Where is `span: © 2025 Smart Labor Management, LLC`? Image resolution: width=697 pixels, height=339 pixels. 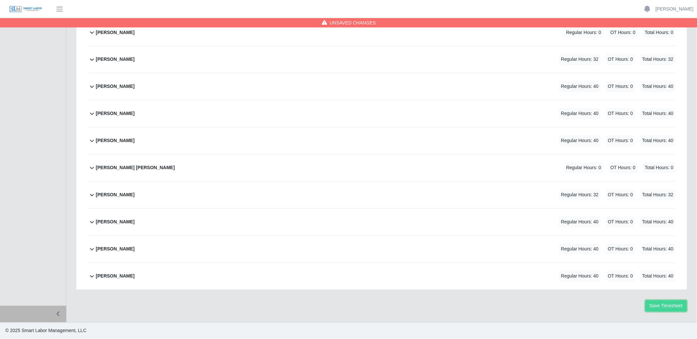
span: © 2025 Smart Labor Management, LLC is located at coordinates (46, 331).